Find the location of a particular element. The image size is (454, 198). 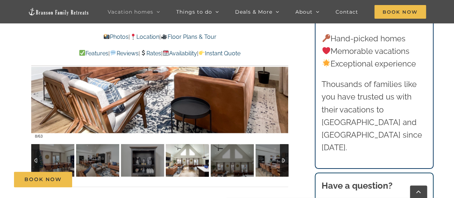

a: Book Now is located at coordinates (43, 179).